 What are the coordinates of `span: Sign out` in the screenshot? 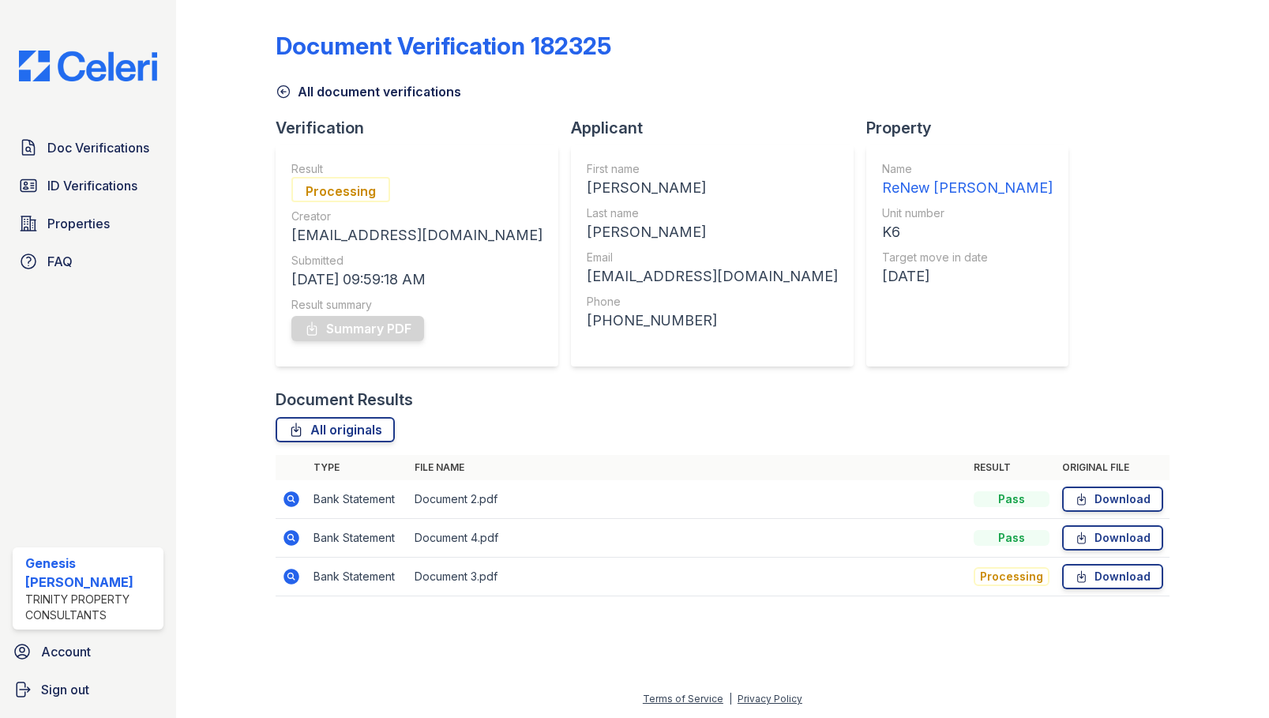 It's located at (65, 689).